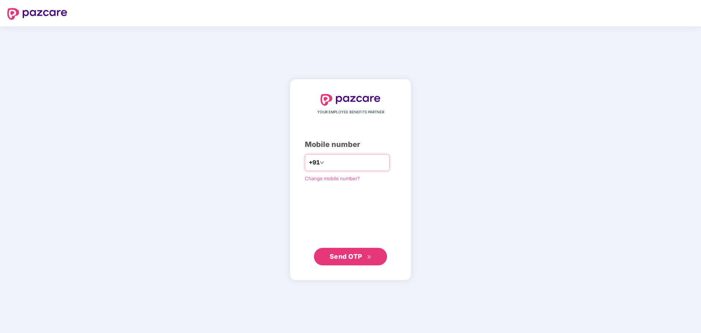  Describe the element at coordinates (332, 178) in the screenshot. I see `a: Change mobile number?` at that location.